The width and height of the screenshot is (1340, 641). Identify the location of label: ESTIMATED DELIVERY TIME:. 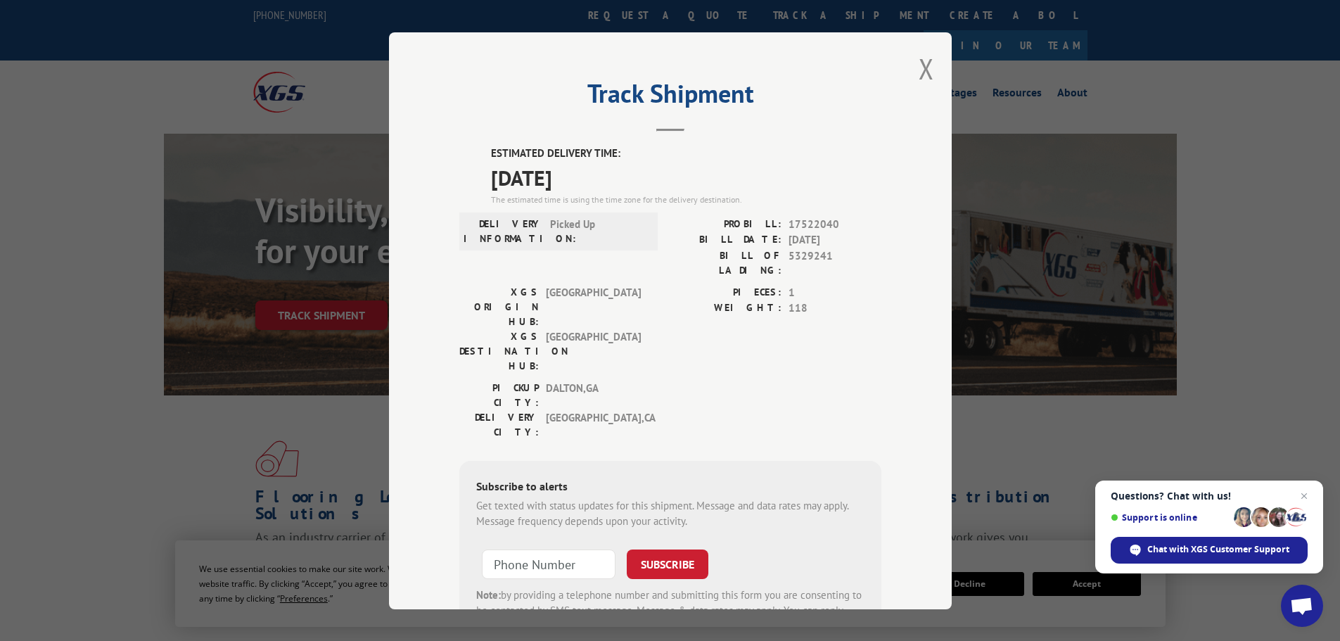
(686, 153).